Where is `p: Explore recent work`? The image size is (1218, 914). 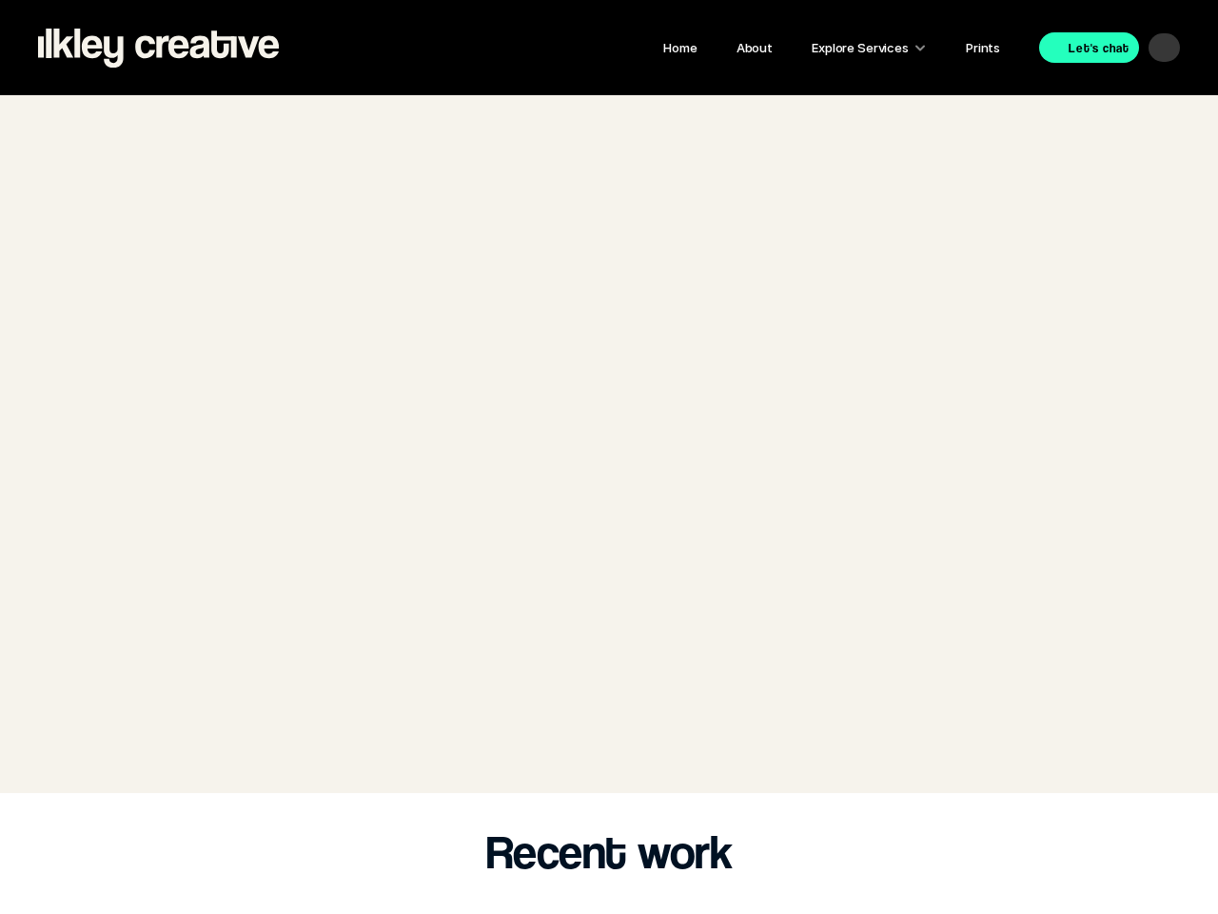
p: Explore recent work is located at coordinates (609, 806).